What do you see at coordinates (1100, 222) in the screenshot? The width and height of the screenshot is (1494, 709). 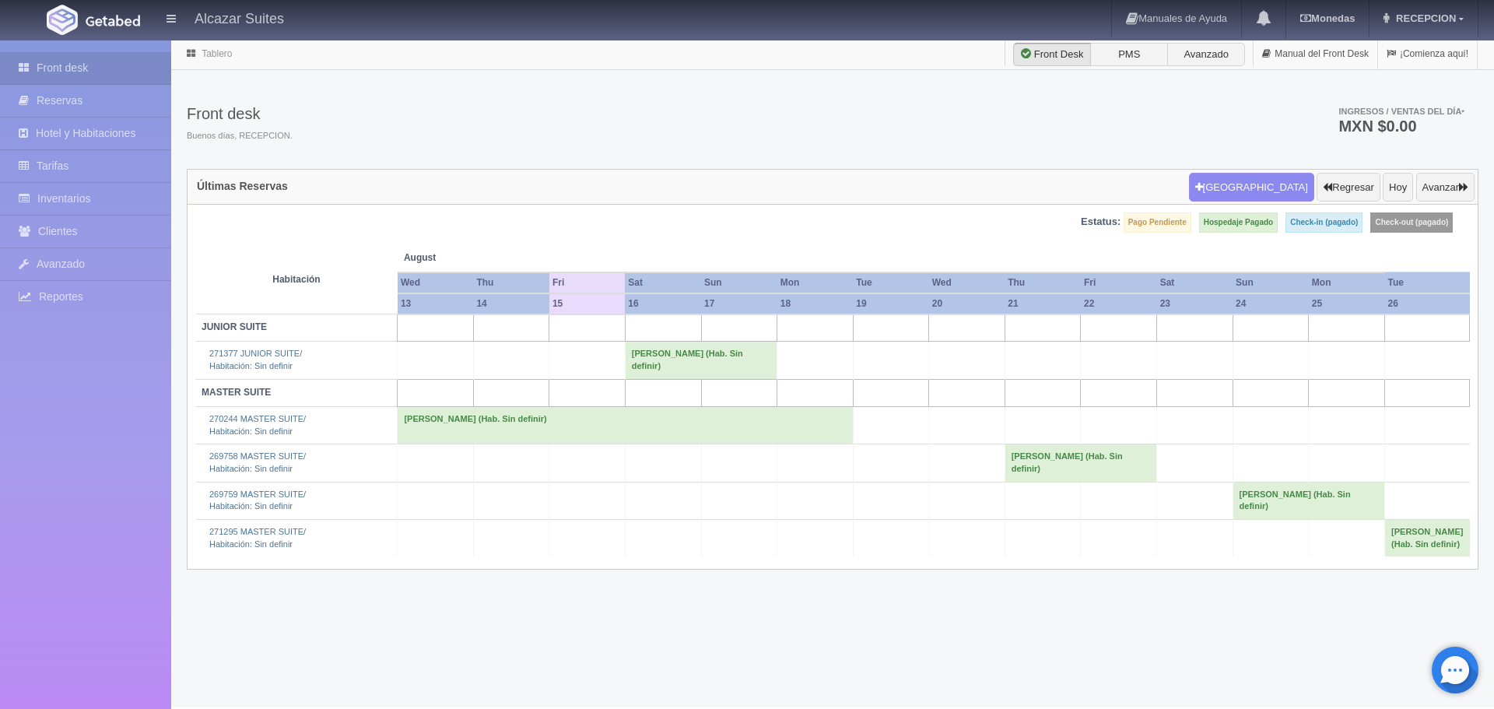 I see `label: Estatus:` at bounding box center [1100, 222].